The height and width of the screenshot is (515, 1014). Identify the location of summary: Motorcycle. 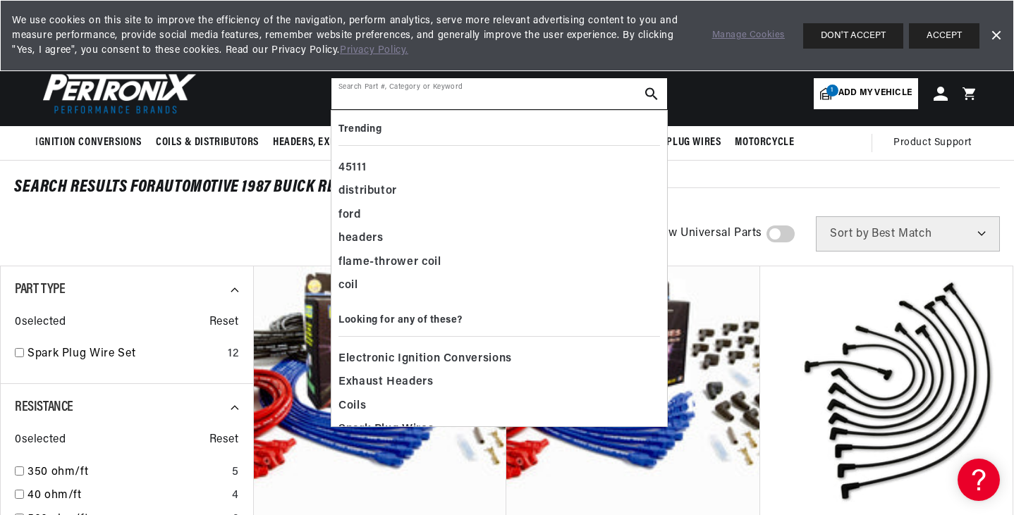
(764, 142).